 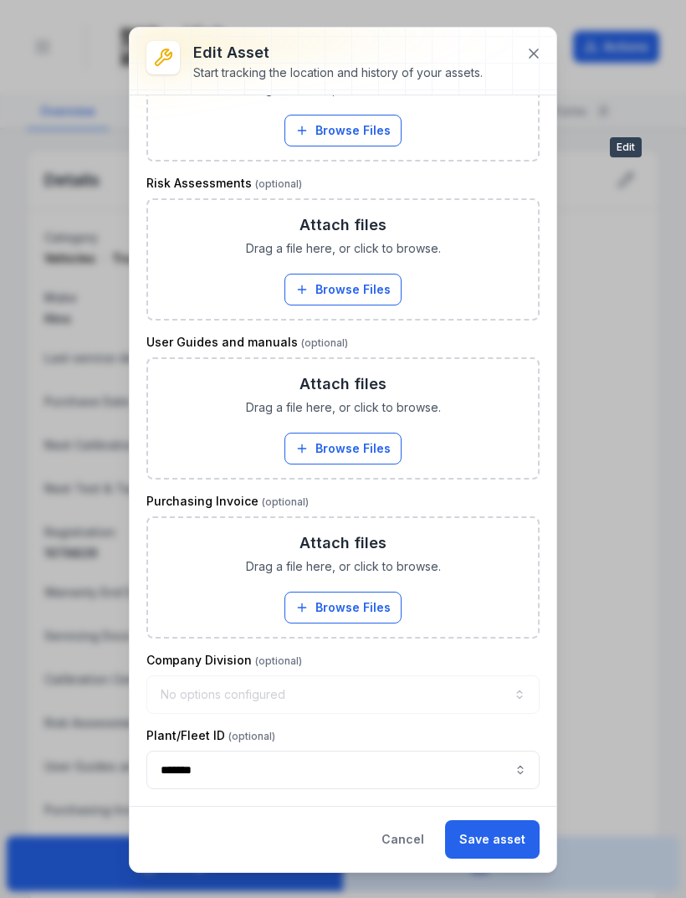 What do you see at coordinates (343, 770) in the screenshot?
I see `input: asset-edit:cf[6b72deb7-e396-4527-b2ff-fd58f4157559]-label` at bounding box center [343, 770].